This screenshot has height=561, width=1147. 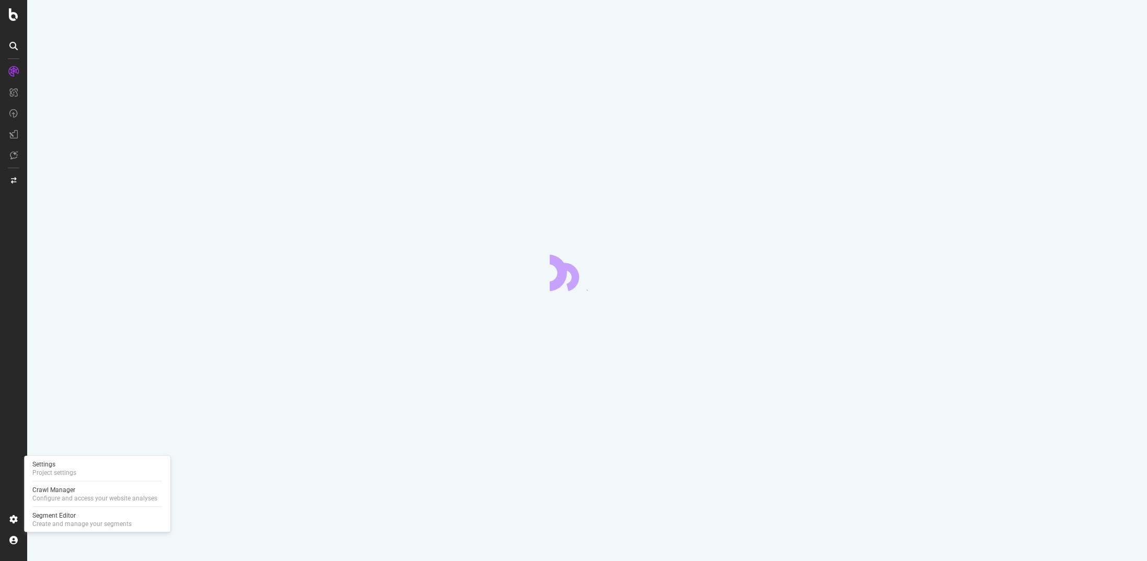 What do you see at coordinates (97, 469) in the screenshot?
I see `a: SettingsProject settings` at bounding box center [97, 469].